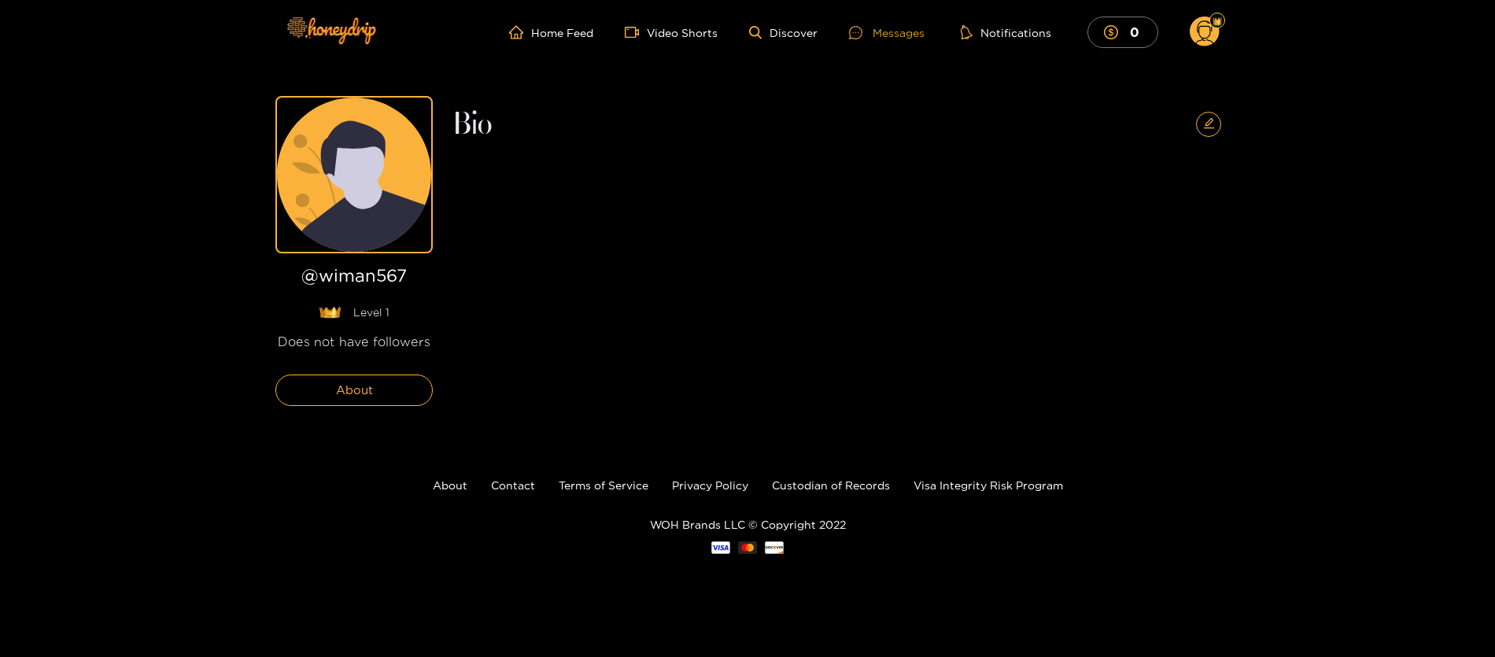  What do you see at coordinates (513, 485) in the screenshot?
I see `a: Contact` at bounding box center [513, 485].